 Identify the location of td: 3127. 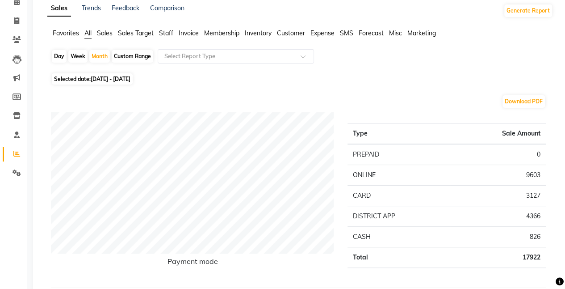
(498, 196).